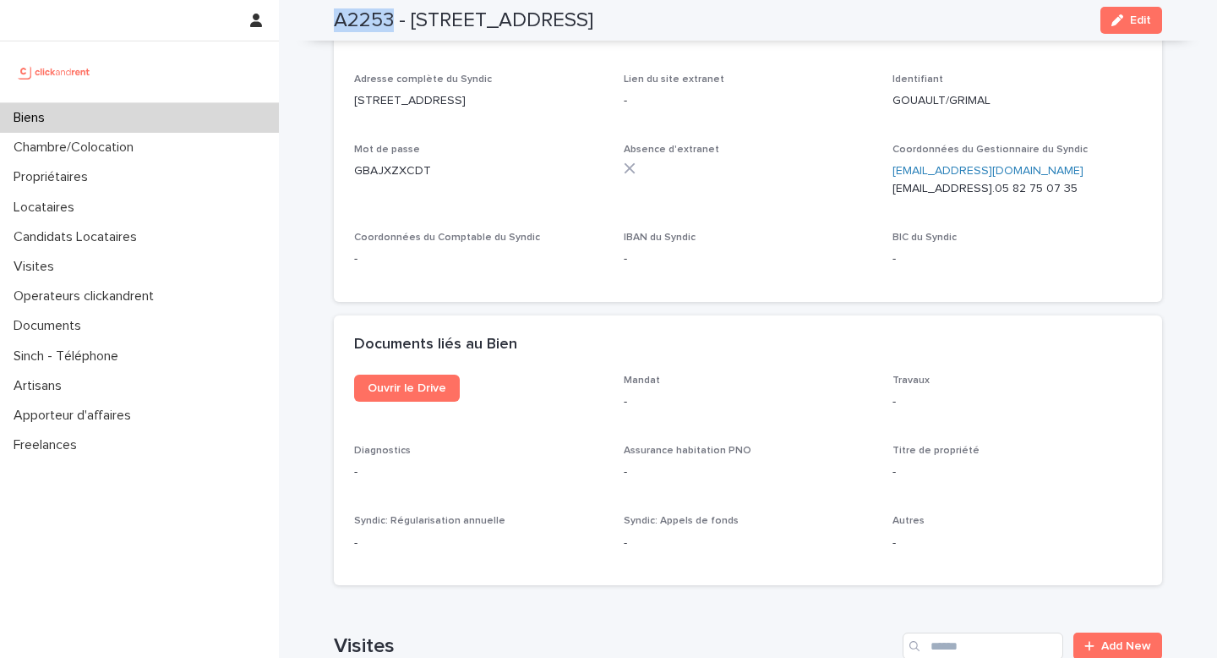 The width and height of the screenshot is (1217, 658). Describe the element at coordinates (642, 380) in the screenshot. I see `span: Mandat` at that location.